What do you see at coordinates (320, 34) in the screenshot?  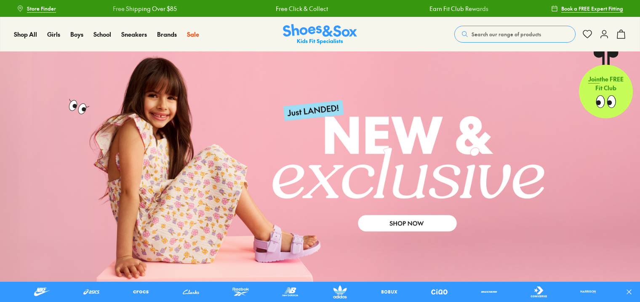 I see `a: Shoes & Sox` at bounding box center [320, 34].